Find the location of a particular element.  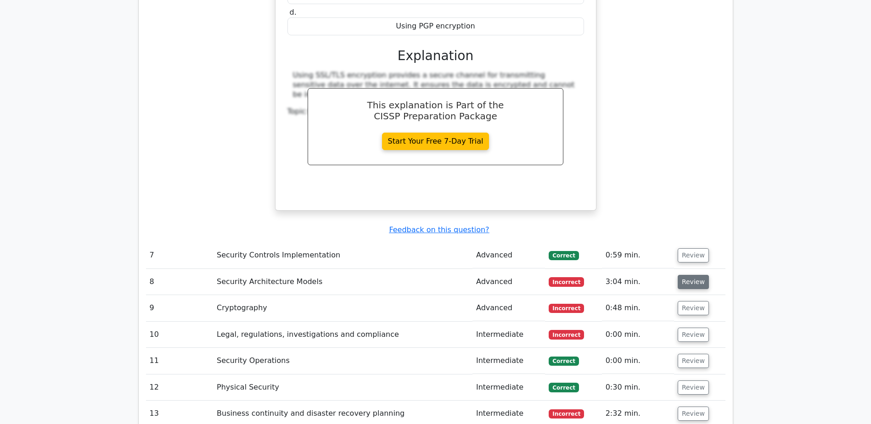

h3: Explanation is located at coordinates (436, 56).